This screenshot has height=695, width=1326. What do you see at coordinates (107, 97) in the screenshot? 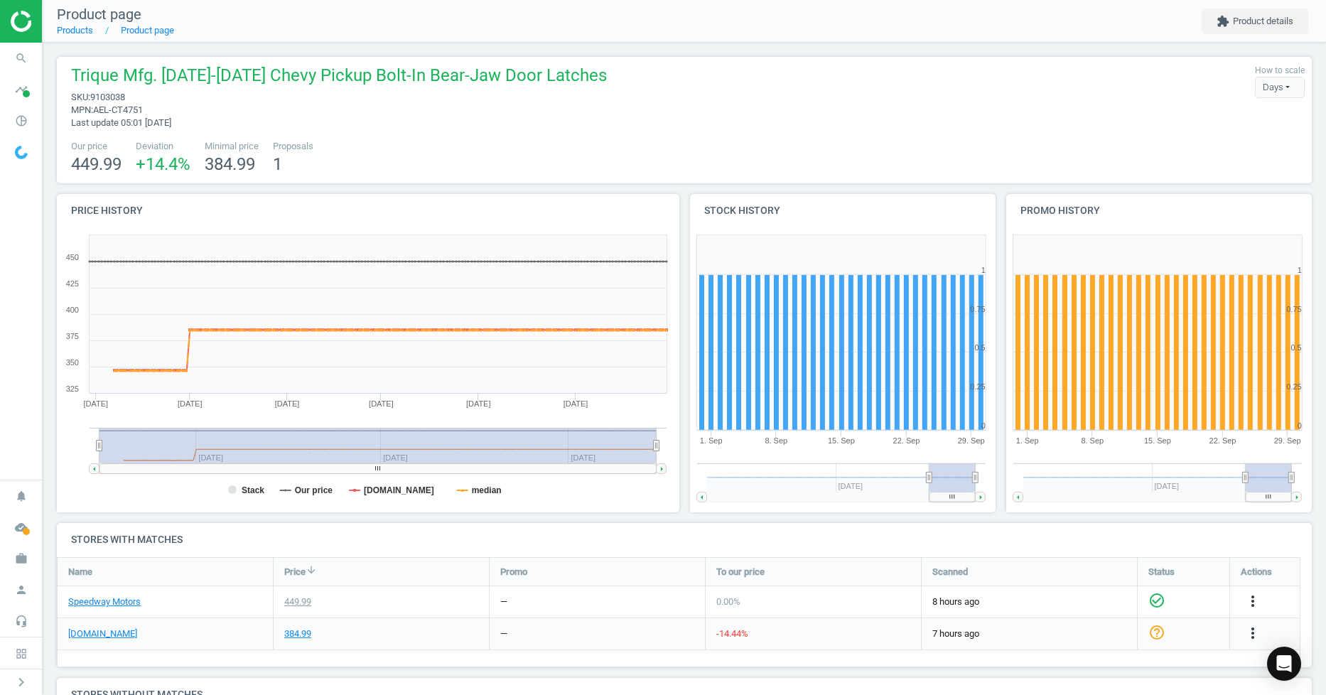
I see `span: 9103038` at bounding box center [107, 97].